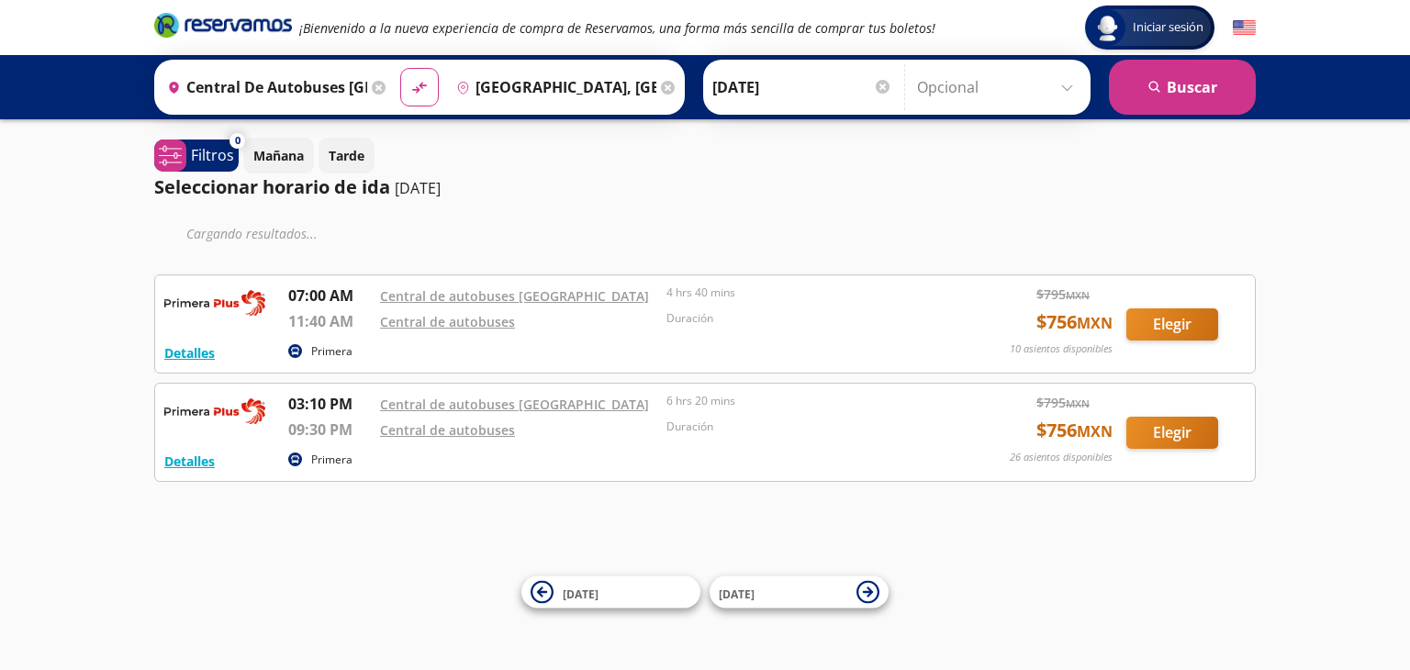 The image size is (1410, 670). I want to click on button: English, so click(1244, 28).